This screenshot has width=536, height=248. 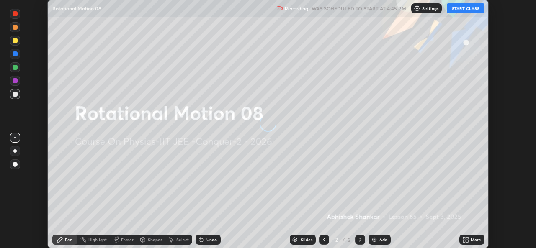 What do you see at coordinates (383, 240) in the screenshot?
I see `div: Add` at bounding box center [383, 240].